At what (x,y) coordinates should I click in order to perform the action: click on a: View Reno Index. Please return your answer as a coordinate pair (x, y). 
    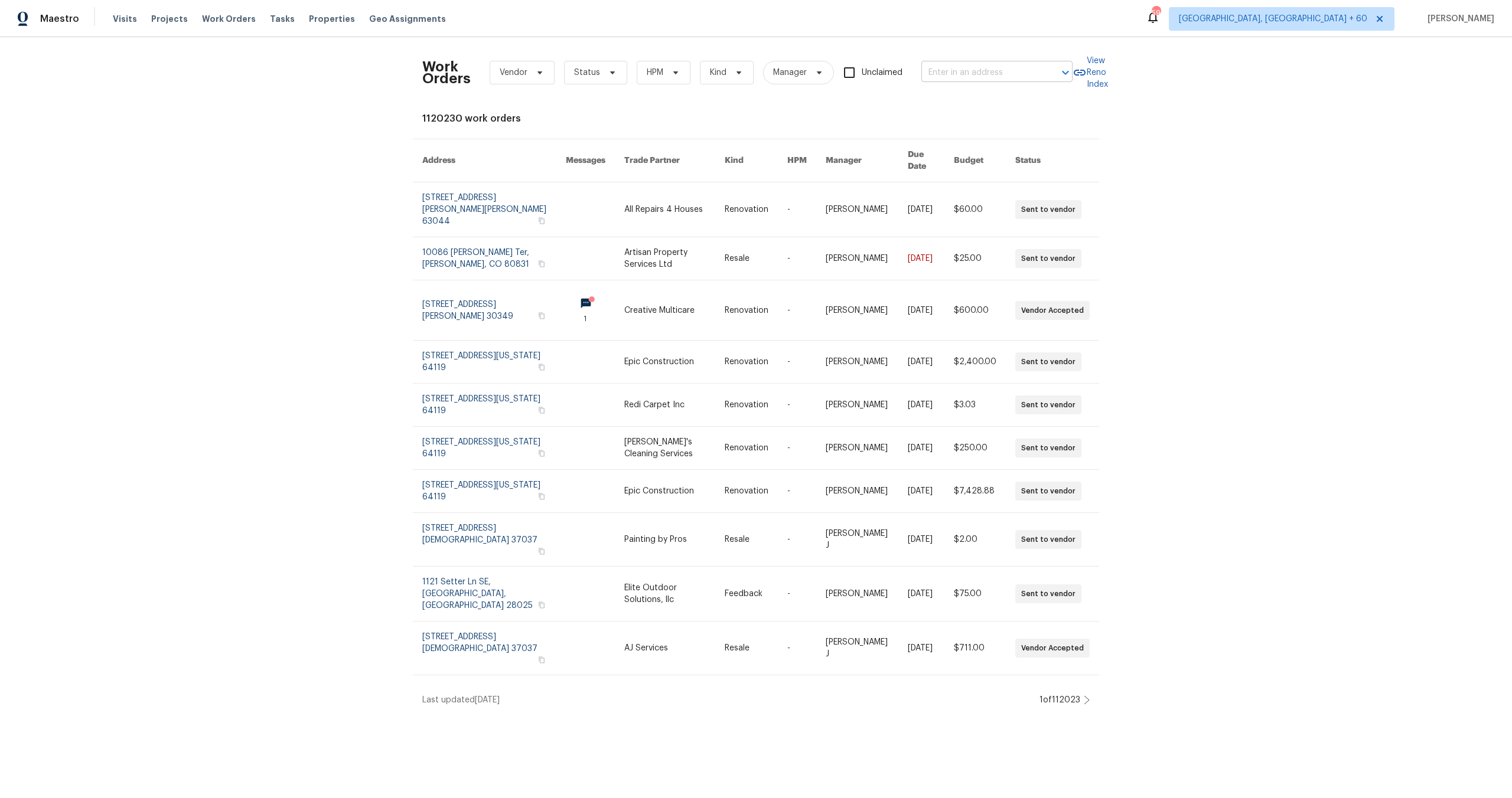
    Looking at the image, I should click on (1090, 72).